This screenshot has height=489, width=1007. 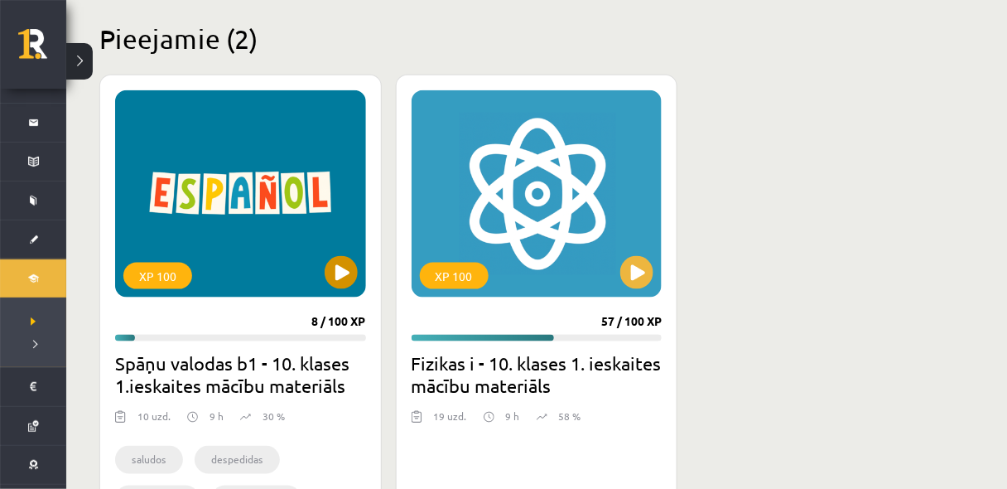 I want to click on p: 58 %, so click(x=570, y=417).